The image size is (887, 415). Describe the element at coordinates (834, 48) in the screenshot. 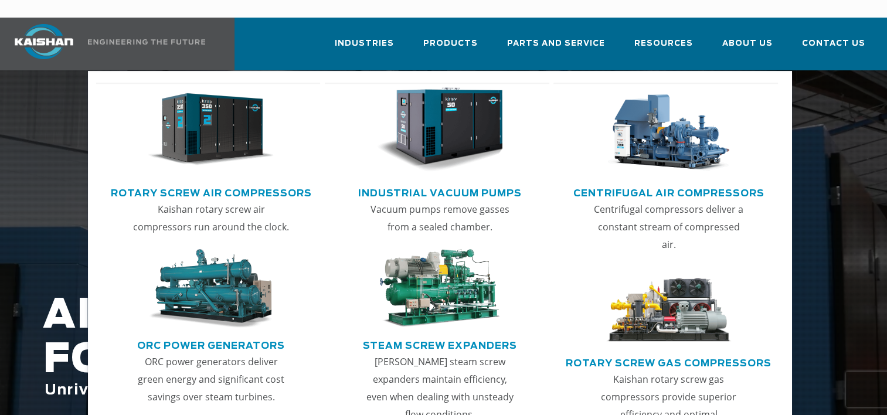

I see `a: Contact Us` at that location.